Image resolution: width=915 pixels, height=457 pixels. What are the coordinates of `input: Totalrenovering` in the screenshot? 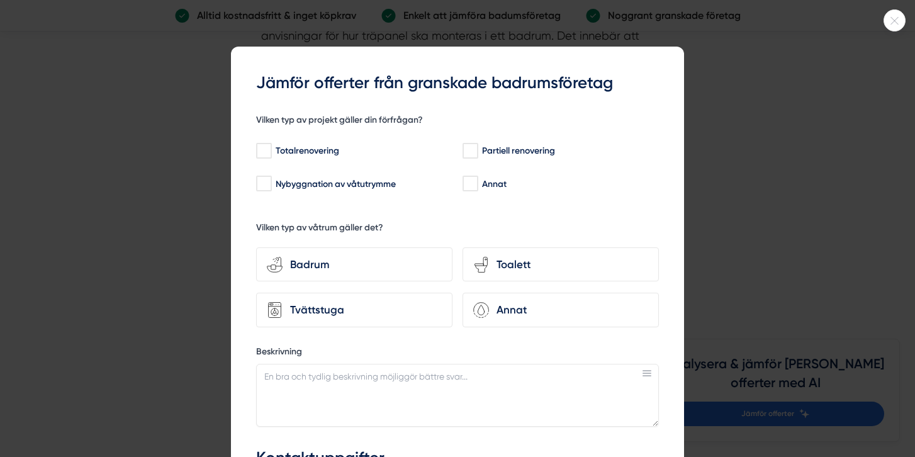 It's located at (263, 151).